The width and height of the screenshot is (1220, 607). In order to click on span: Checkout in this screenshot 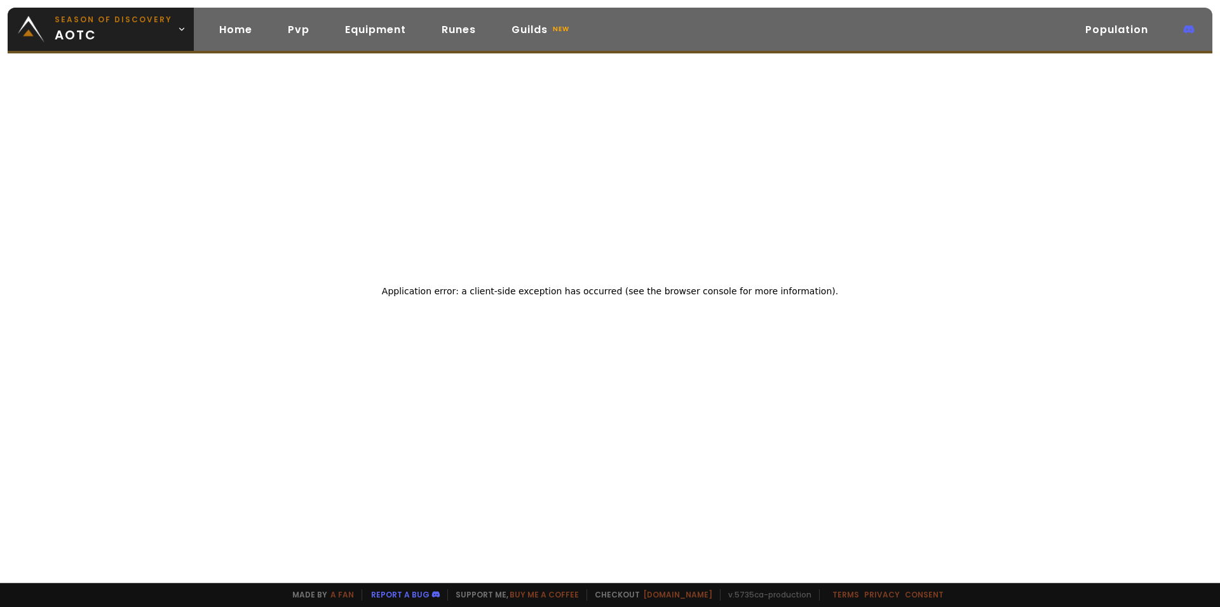, I will do `click(649, 595)`.